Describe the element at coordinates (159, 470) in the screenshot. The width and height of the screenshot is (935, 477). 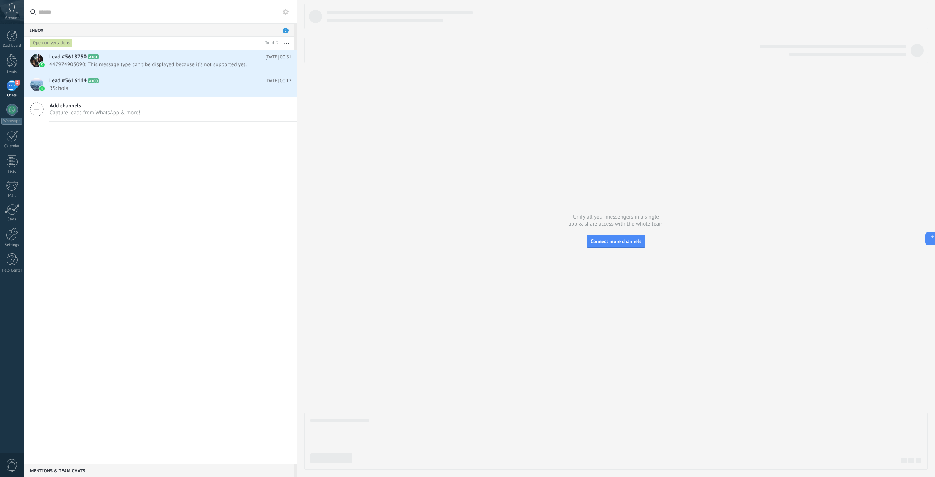
I see `div: Mentions & Team chats` at that location.